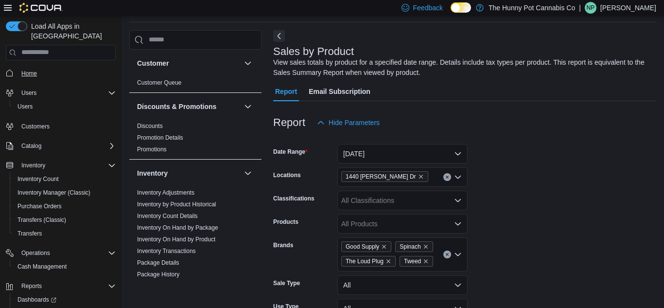 This screenshot has width=664, height=308. What do you see at coordinates (388, 261) in the screenshot?
I see `button: Remove The Loud Plug from selection in this group` at bounding box center [388, 261].